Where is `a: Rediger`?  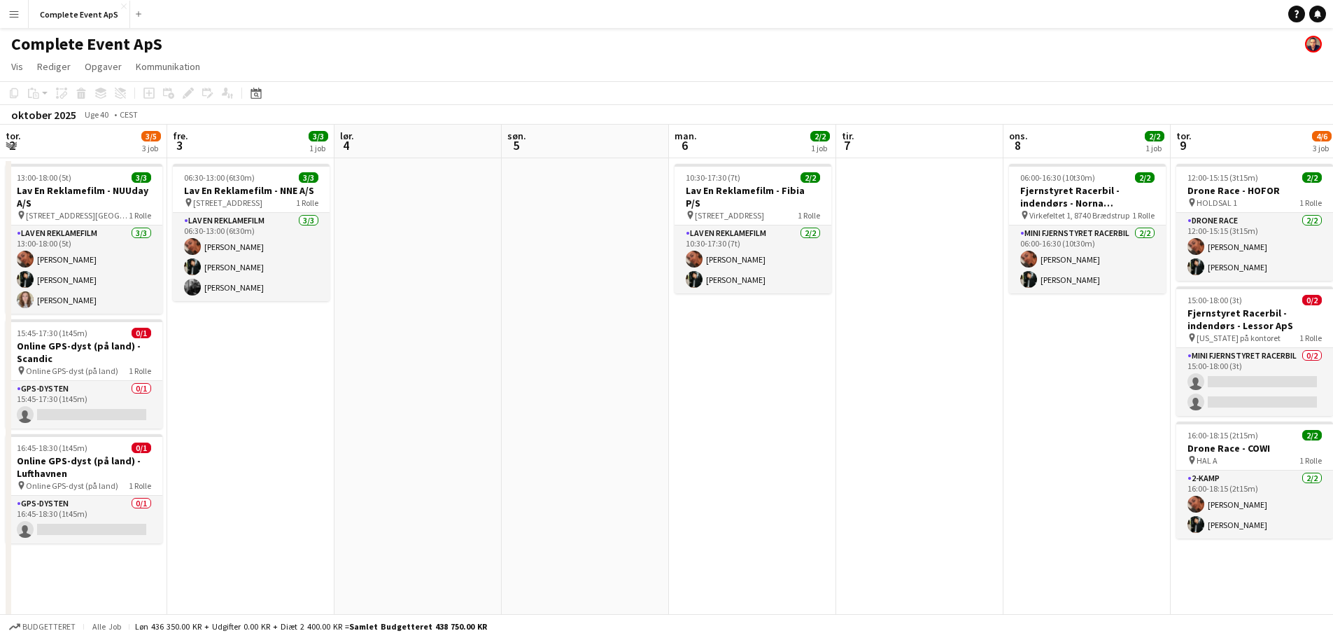
a: Rediger is located at coordinates (54, 66).